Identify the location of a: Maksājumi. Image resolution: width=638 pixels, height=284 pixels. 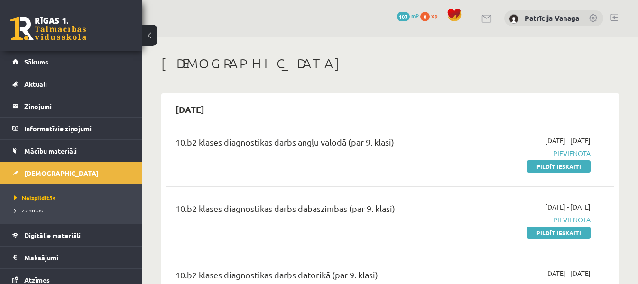
(71, 257).